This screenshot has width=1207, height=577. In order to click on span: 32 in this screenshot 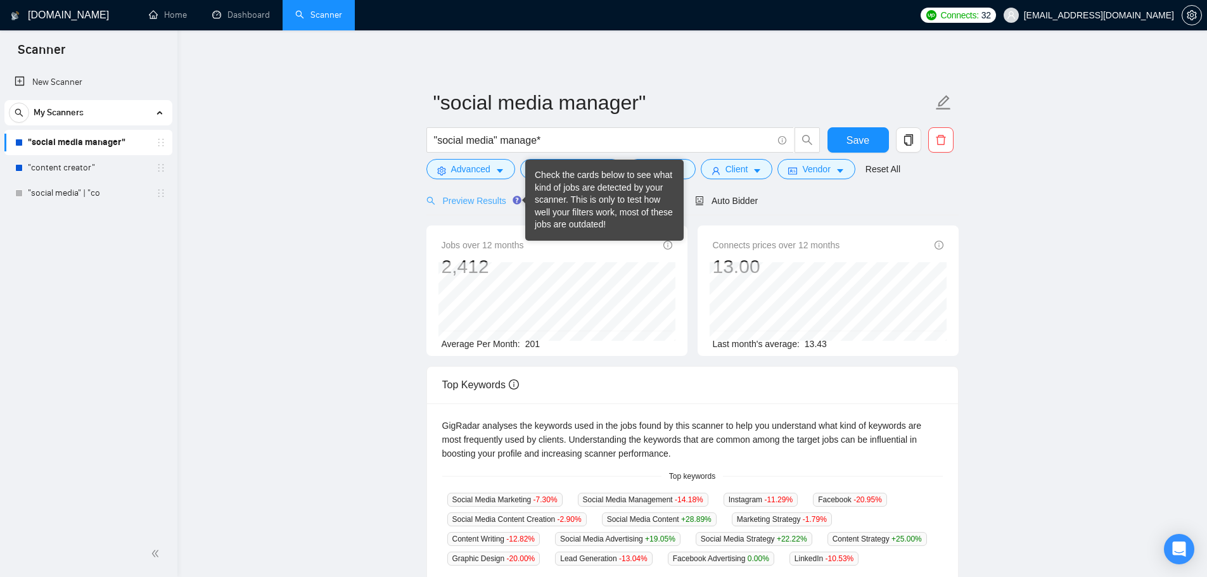, I will do `click(986, 15)`.